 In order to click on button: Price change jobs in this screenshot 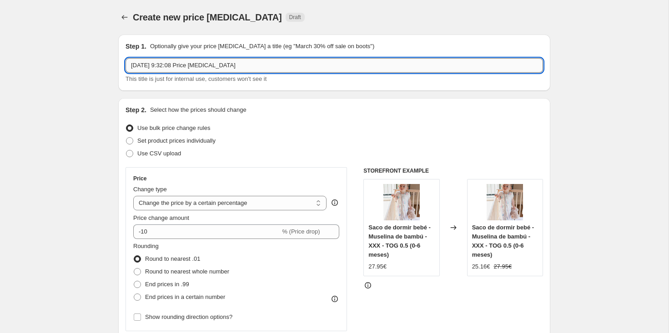, I will do `click(125, 17)`.